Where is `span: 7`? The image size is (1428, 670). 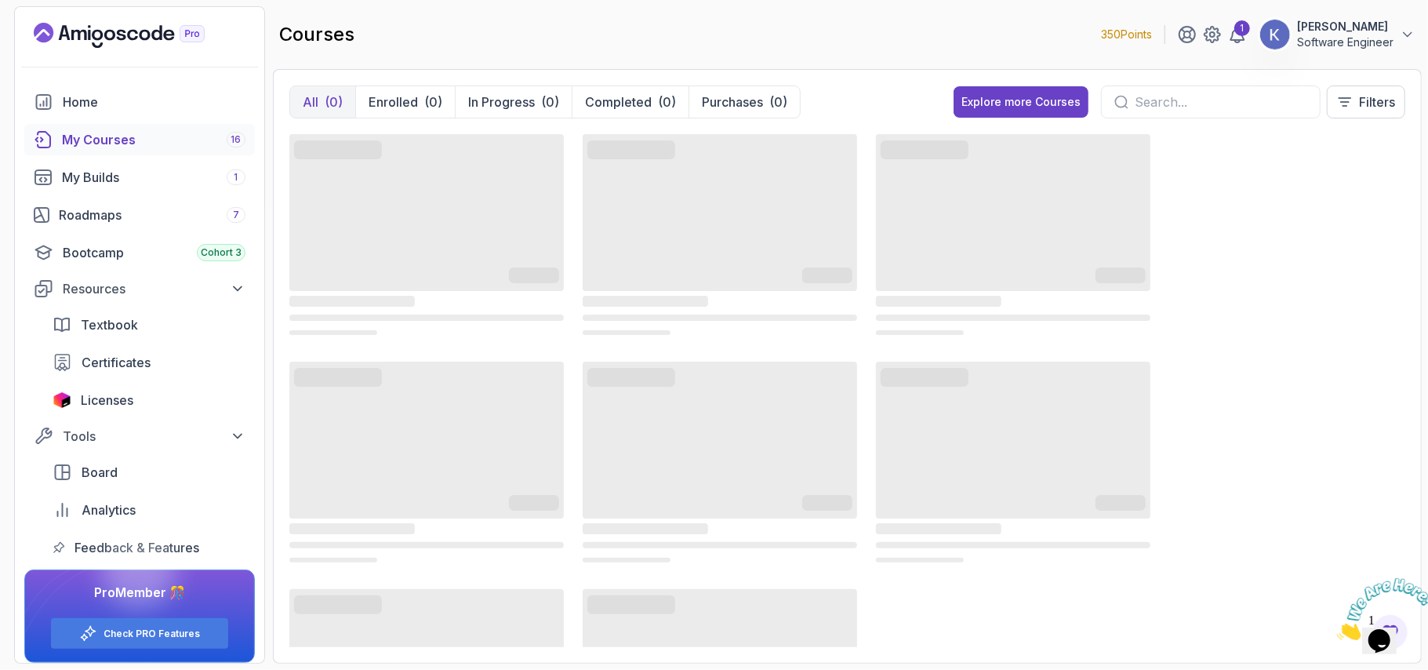
span: 7 is located at coordinates (236, 215).